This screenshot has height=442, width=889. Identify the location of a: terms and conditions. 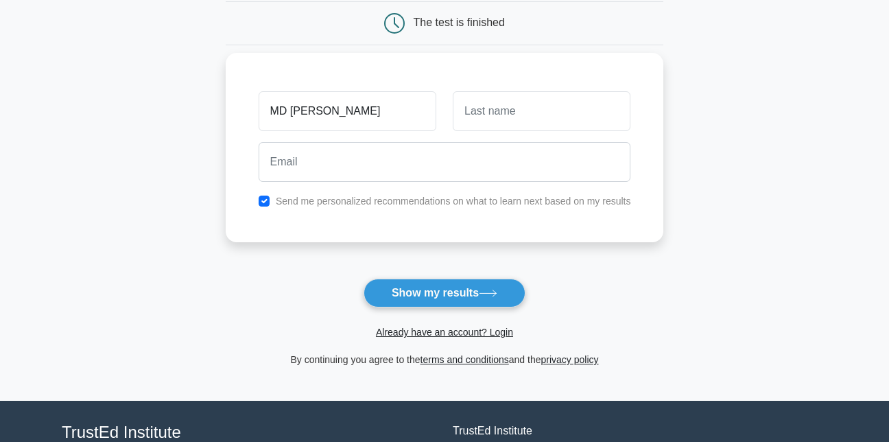
(464, 359).